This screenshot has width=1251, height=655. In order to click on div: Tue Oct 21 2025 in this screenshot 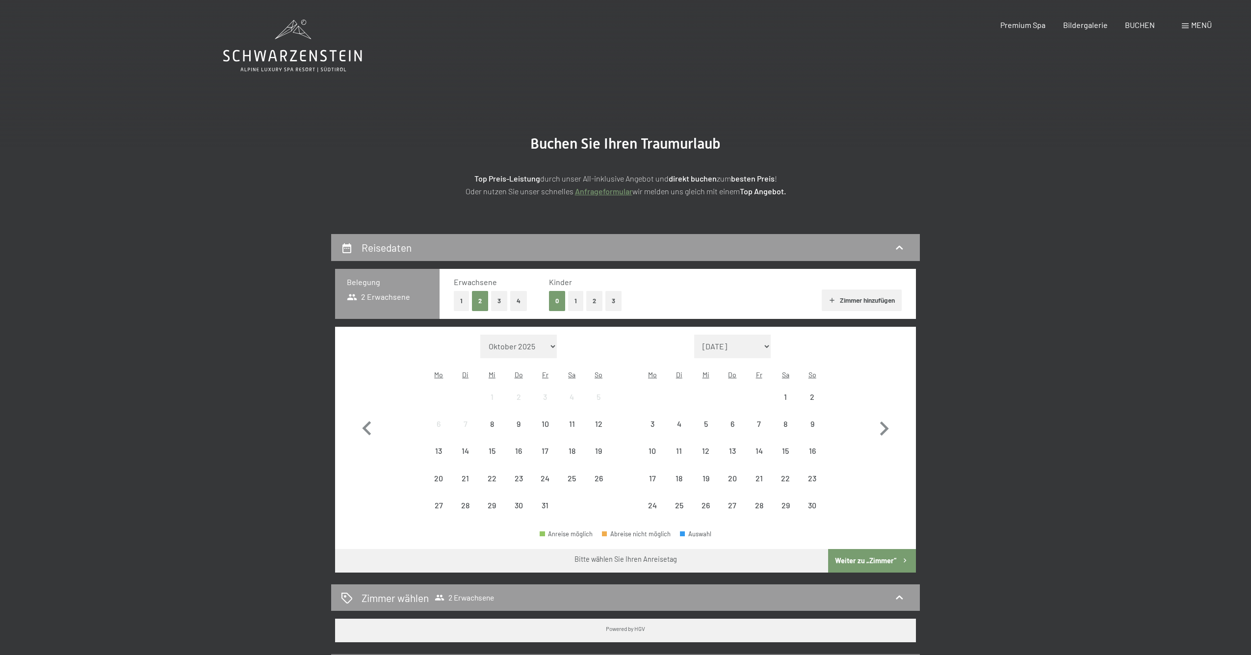, I will do `click(465, 478)`.